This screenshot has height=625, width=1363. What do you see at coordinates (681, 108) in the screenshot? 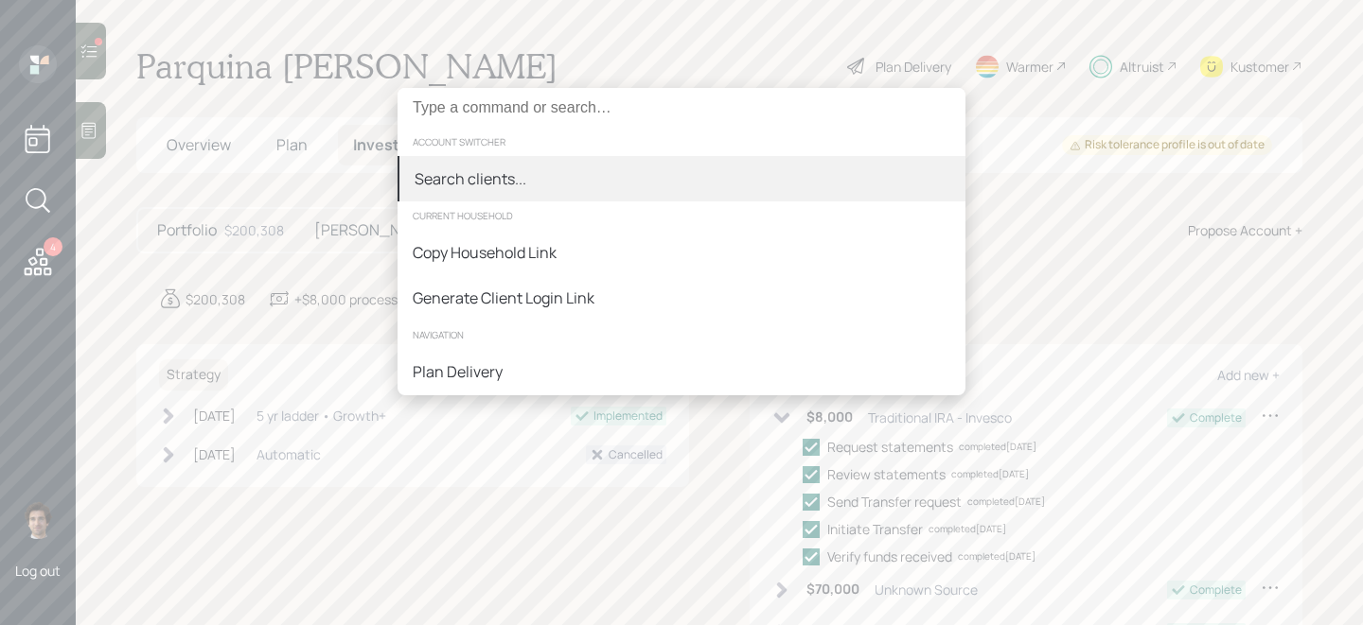
I see `input: Type a command or search…` at bounding box center [681, 108].